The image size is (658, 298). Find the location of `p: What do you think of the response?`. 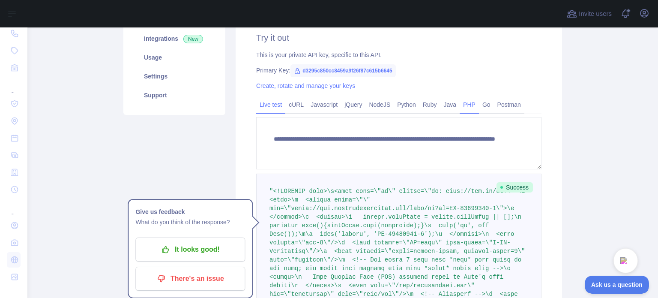

p: What do you think of the response? is located at coordinates (190, 222).